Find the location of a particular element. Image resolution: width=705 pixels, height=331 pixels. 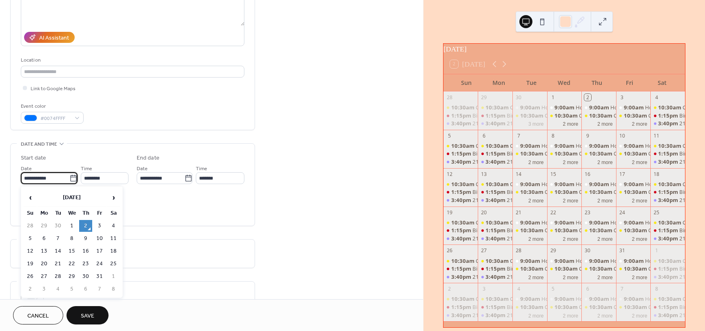

th: We is located at coordinates (72, 213).